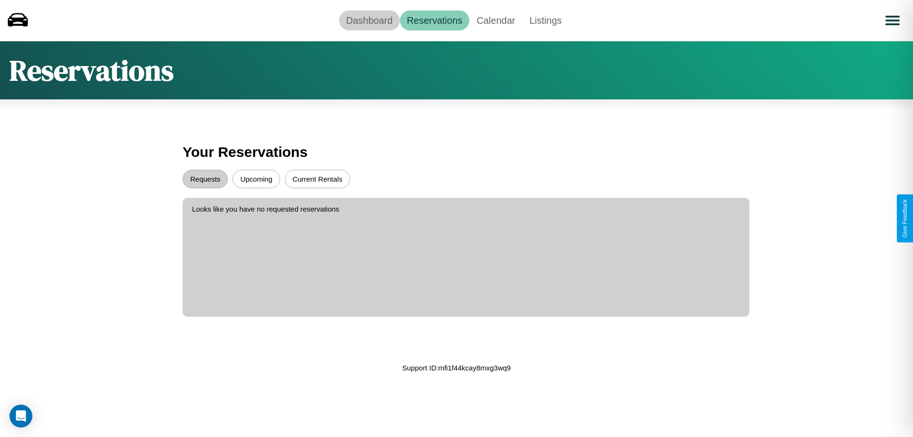 The height and width of the screenshot is (437, 913). Describe the element at coordinates (91, 70) in the screenshot. I see `h1: Reservations` at that location.